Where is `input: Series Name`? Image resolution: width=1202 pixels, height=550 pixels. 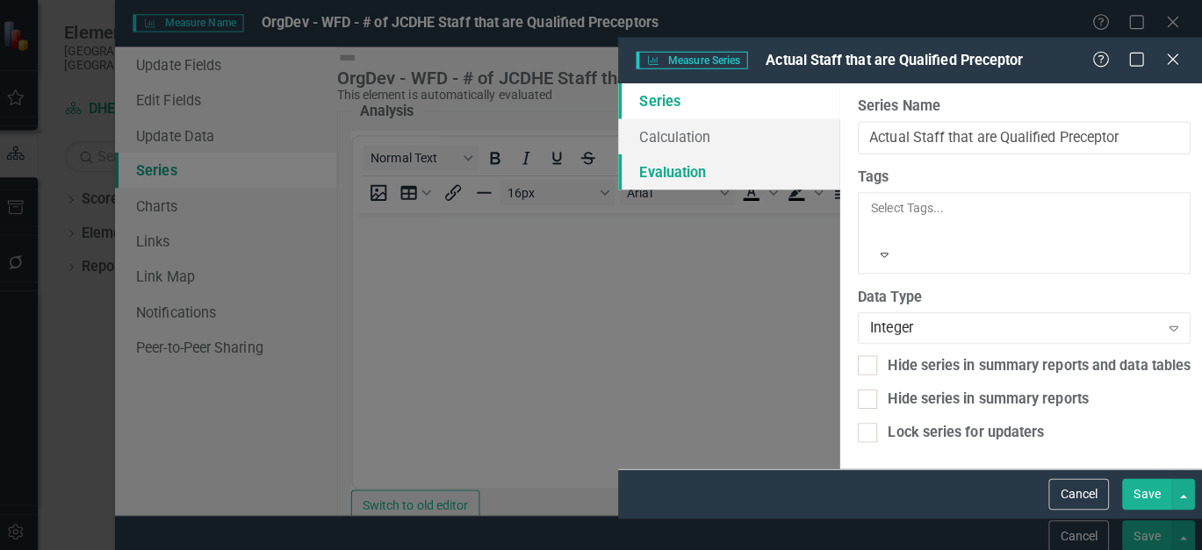
input: Series Name is located at coordinates (1019, 136).